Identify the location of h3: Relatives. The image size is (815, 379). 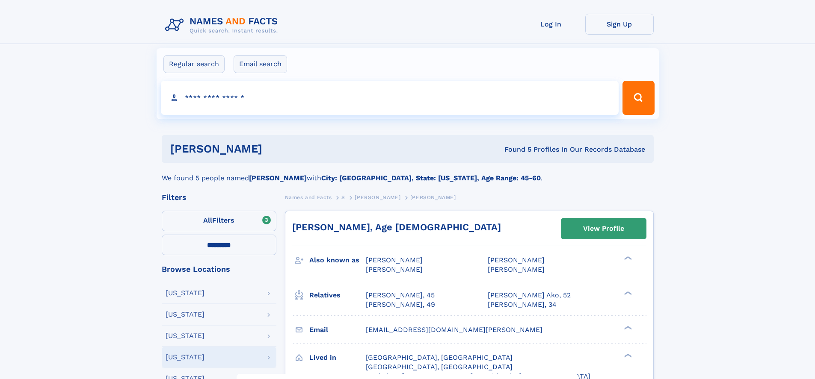
(337, 295).